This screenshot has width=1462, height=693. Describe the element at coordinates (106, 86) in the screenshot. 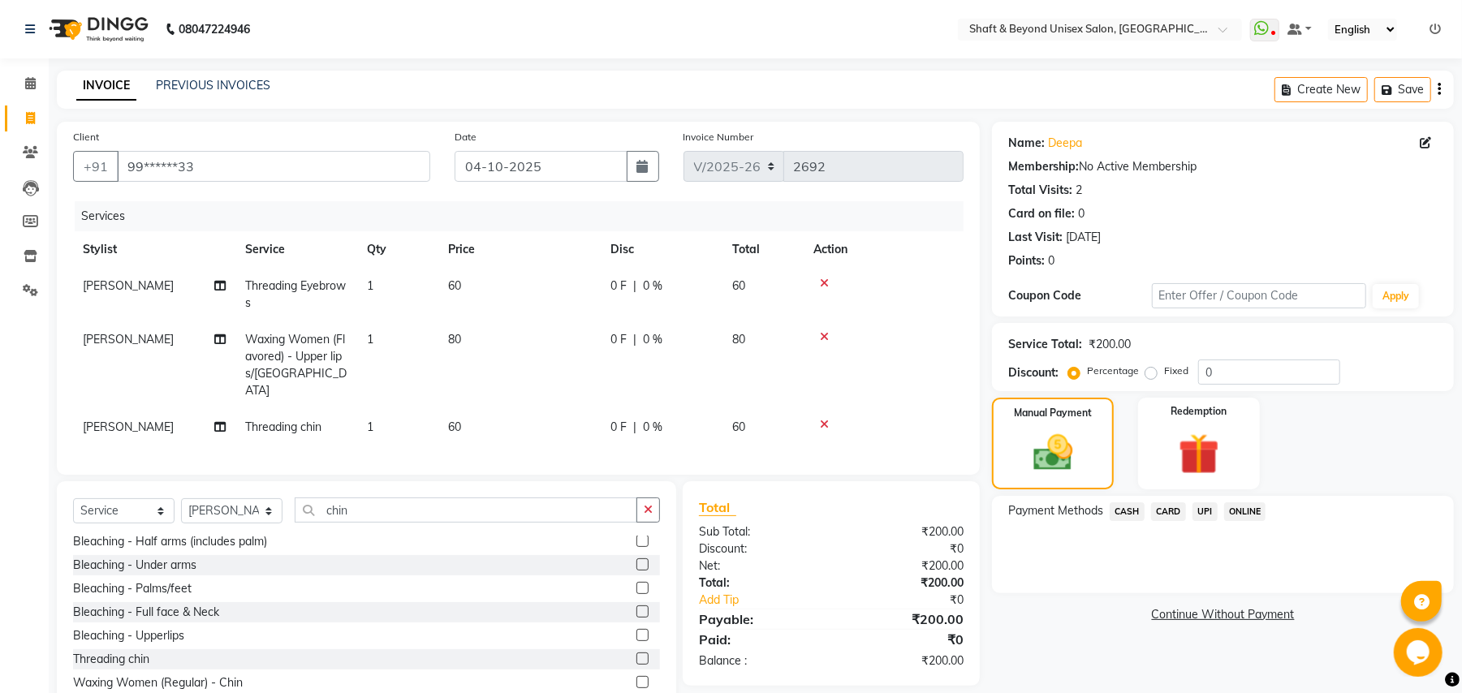

I see `a: INVOICE` at that location.